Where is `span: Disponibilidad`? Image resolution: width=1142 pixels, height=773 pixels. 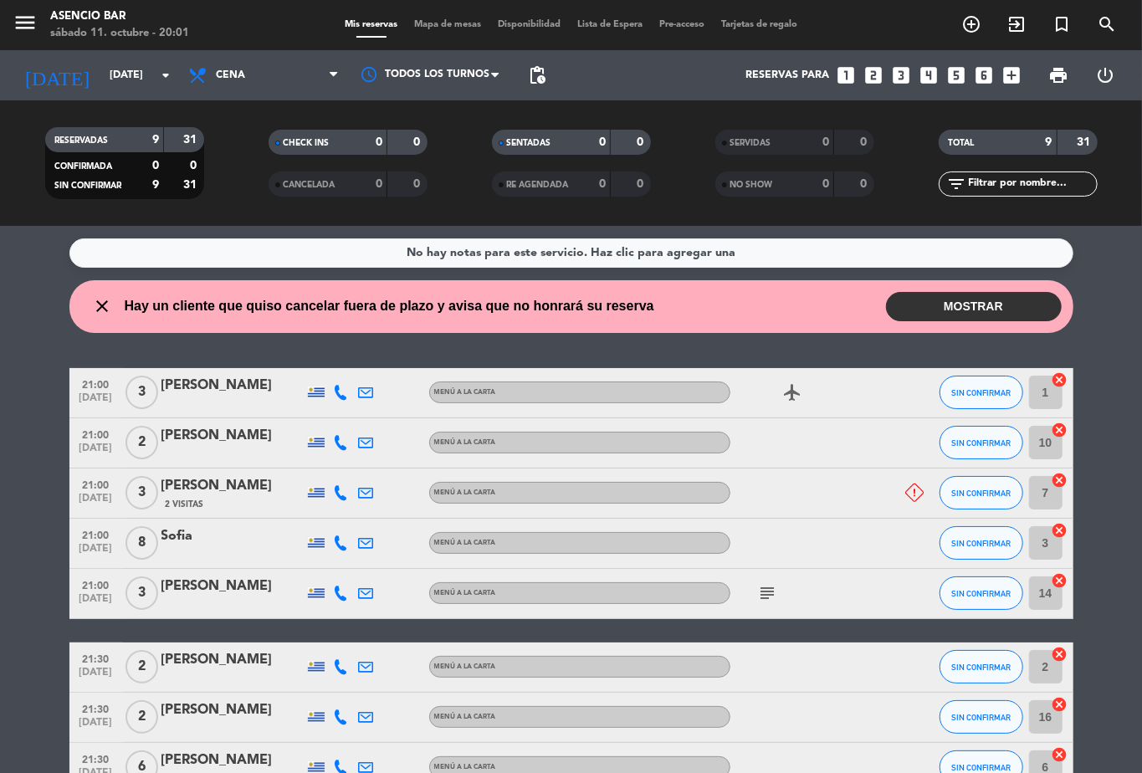
span: Disponibilidad is located at coordinates (529, 24).